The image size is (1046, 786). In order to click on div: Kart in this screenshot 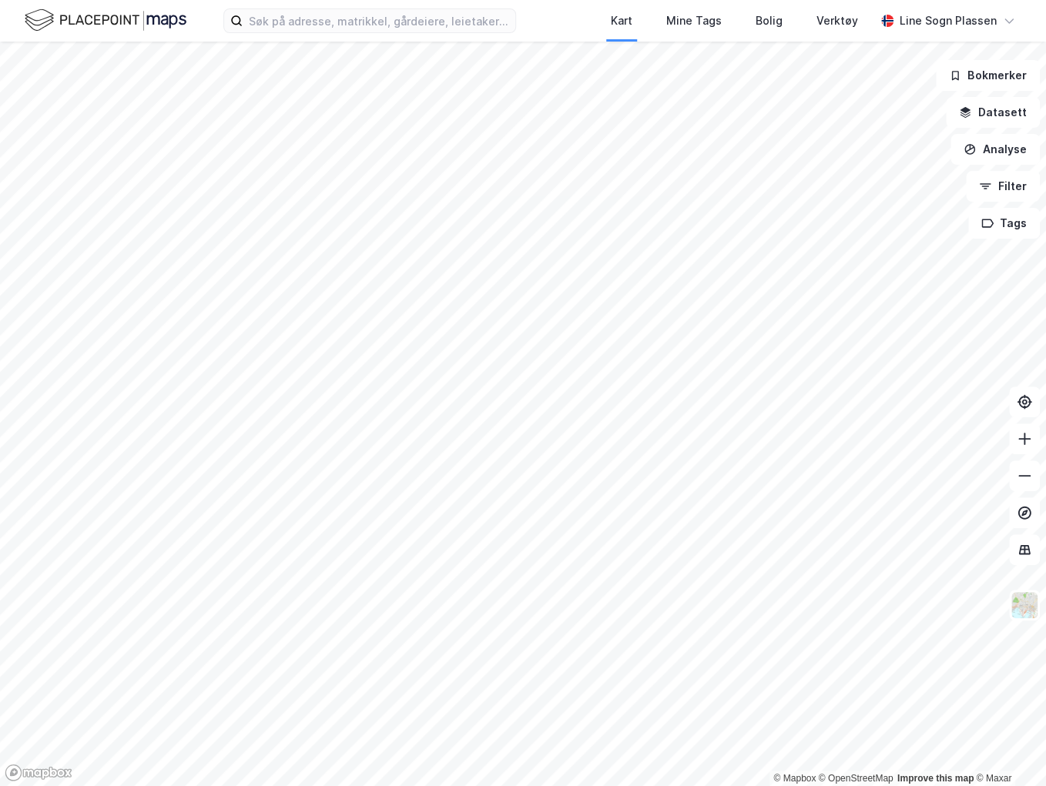, I will do `click(621, 21)`.